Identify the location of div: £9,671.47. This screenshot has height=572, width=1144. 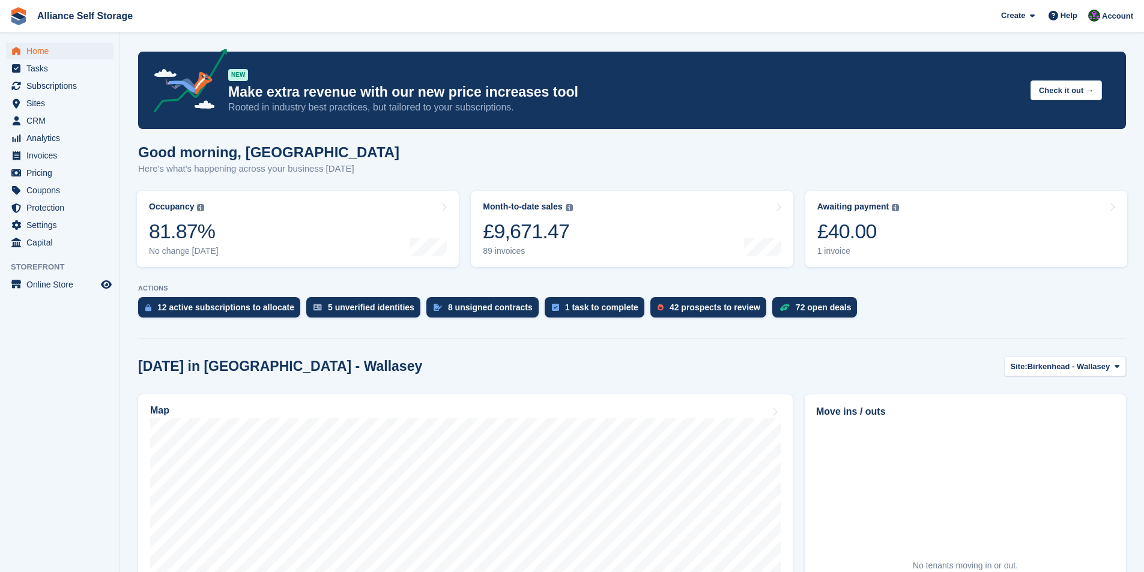
(527, 231).